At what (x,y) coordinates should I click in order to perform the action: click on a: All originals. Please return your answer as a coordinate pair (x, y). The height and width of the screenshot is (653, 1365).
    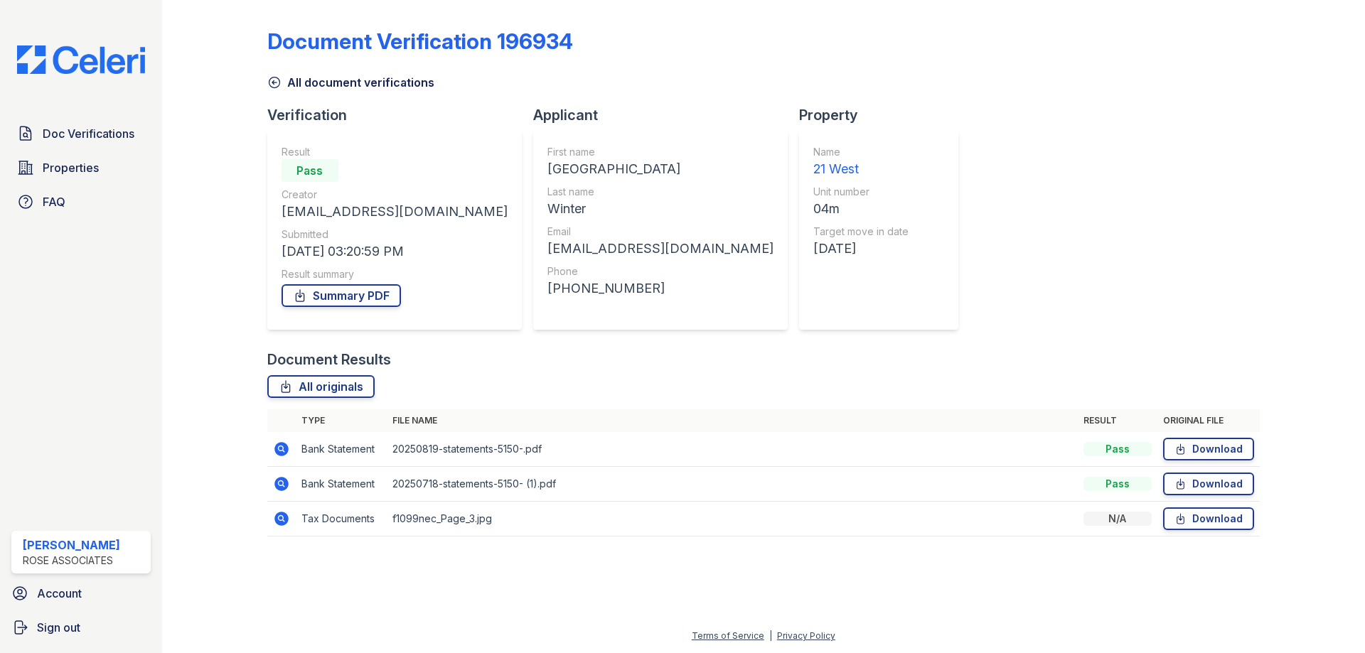
    Looking at the image, I should click on (321, 387).